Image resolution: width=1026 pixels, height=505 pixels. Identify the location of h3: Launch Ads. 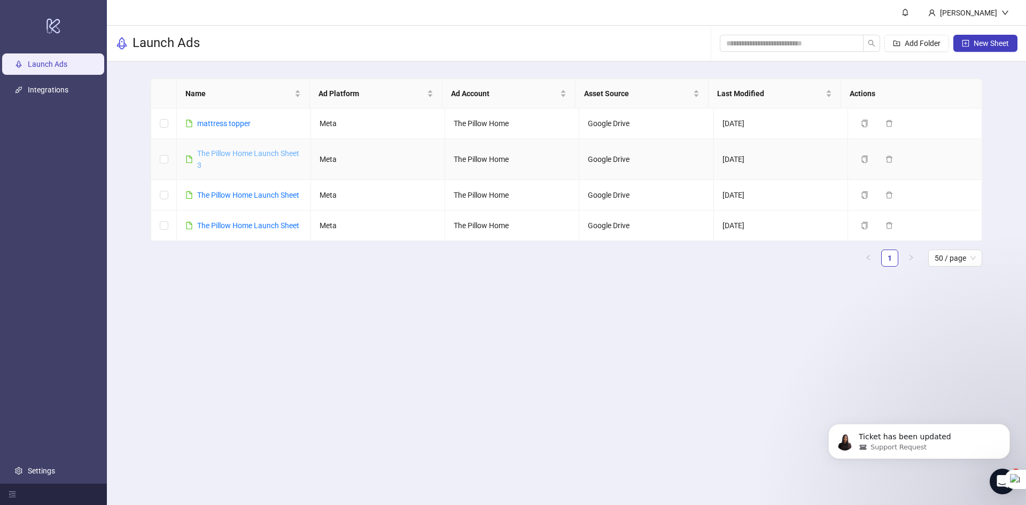
(166, 43).